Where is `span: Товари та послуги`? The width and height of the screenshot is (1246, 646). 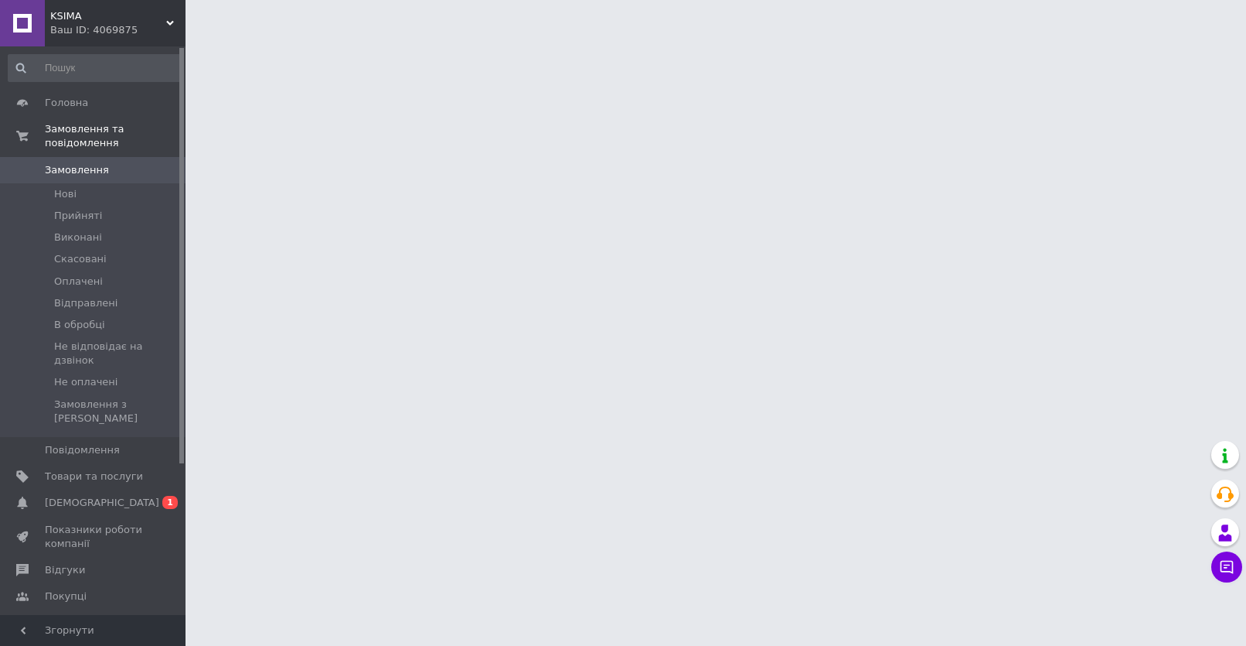 span: Товари та послуги is located at coordinates (94, 476).